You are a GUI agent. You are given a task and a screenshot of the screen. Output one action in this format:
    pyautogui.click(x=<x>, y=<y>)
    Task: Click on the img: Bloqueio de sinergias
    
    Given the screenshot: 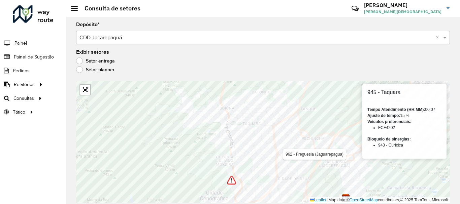 What is the action you would take?
    pyautogui.click(x=232, y=180)
    